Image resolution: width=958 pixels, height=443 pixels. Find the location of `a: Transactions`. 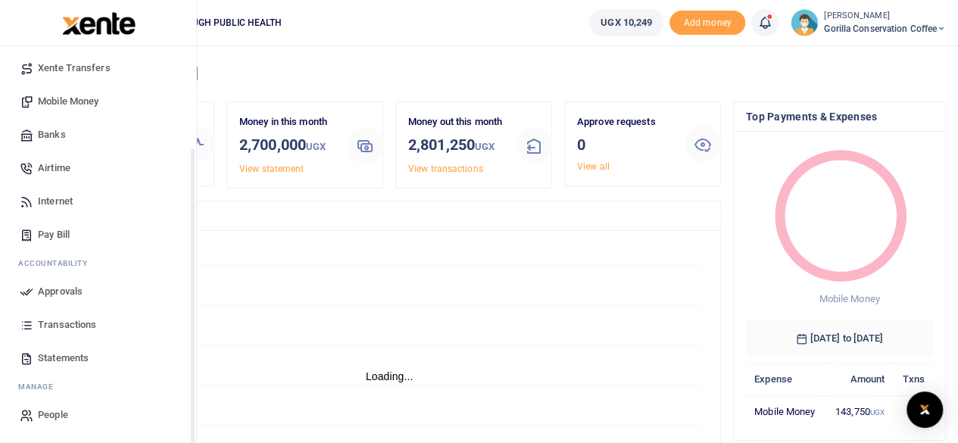

a: Transactions is located at coordinates (98, 325).